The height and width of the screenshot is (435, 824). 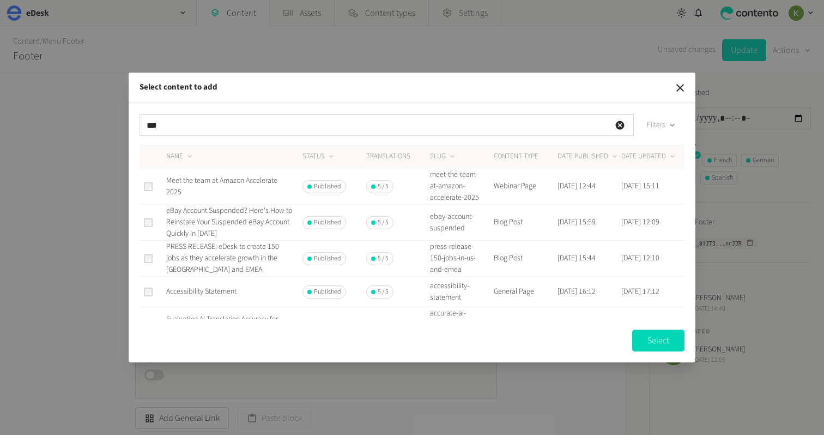 I want to click on td: meet-the-team-at-amazon-accelerate-2025, so click(x=461, y=186).